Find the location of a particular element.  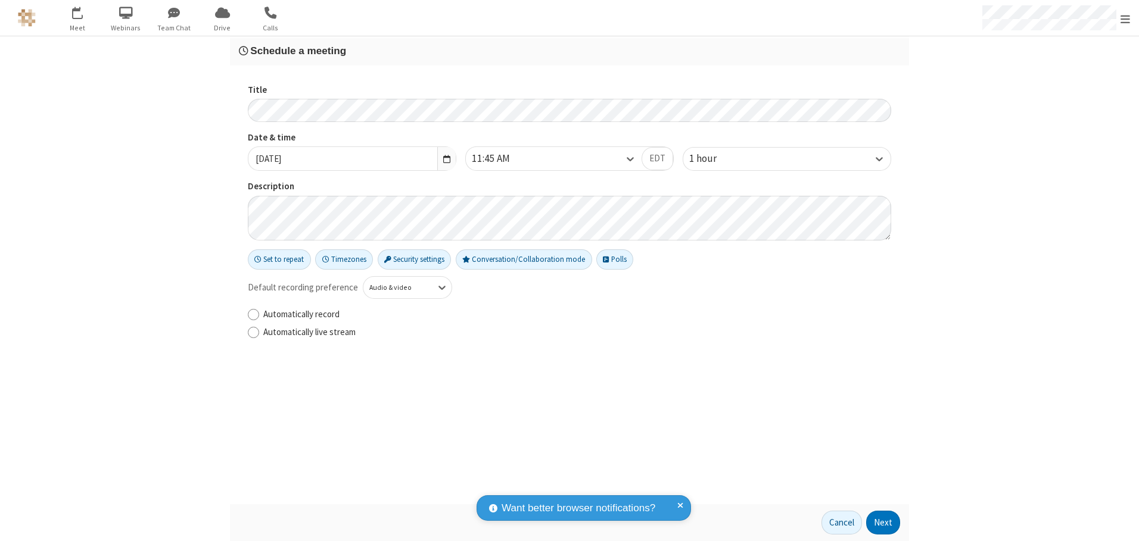

button: Next is located at coordinates (883, 523).